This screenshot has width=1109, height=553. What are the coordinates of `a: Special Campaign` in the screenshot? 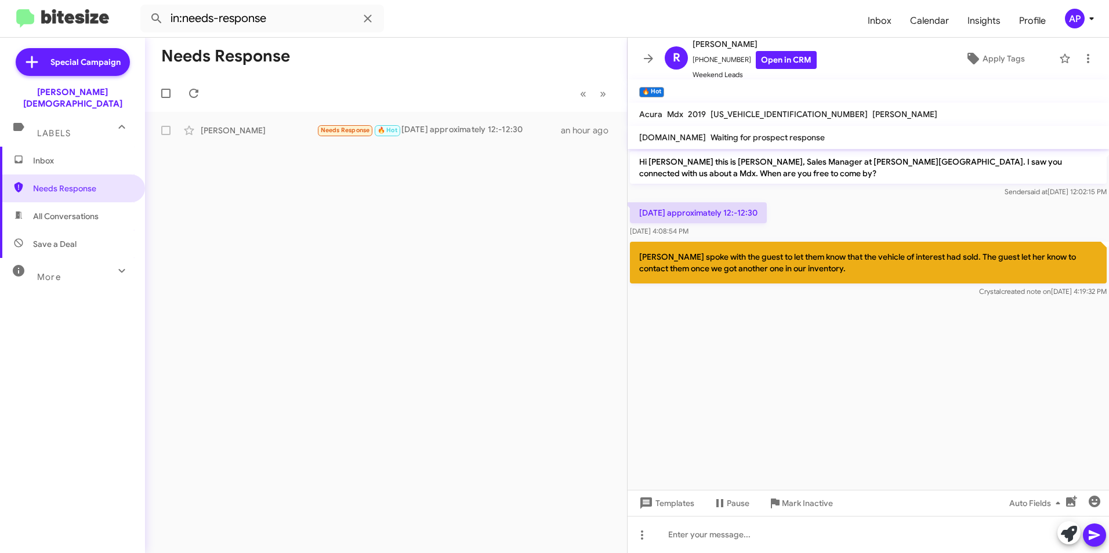 It's located at (73, 62).